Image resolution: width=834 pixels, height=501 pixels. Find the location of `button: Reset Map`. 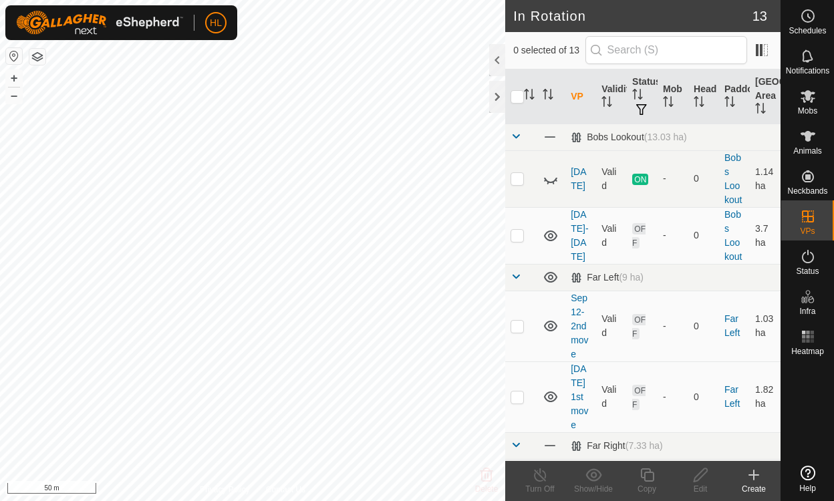

button: Reset Map is located at coordinates (14, 56).